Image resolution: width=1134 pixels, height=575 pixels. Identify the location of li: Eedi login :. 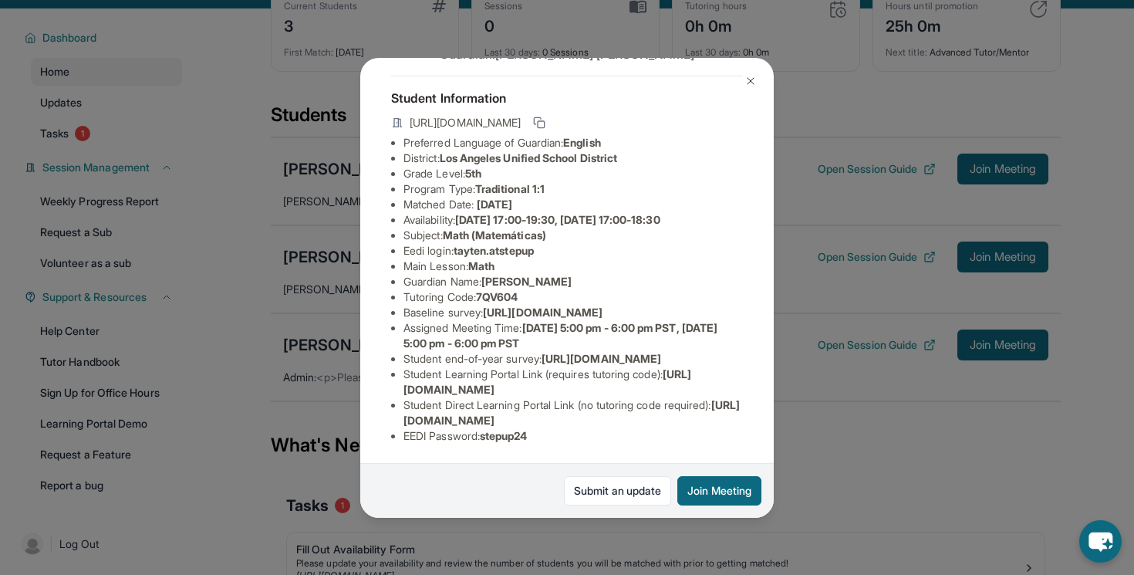
(573, 251).